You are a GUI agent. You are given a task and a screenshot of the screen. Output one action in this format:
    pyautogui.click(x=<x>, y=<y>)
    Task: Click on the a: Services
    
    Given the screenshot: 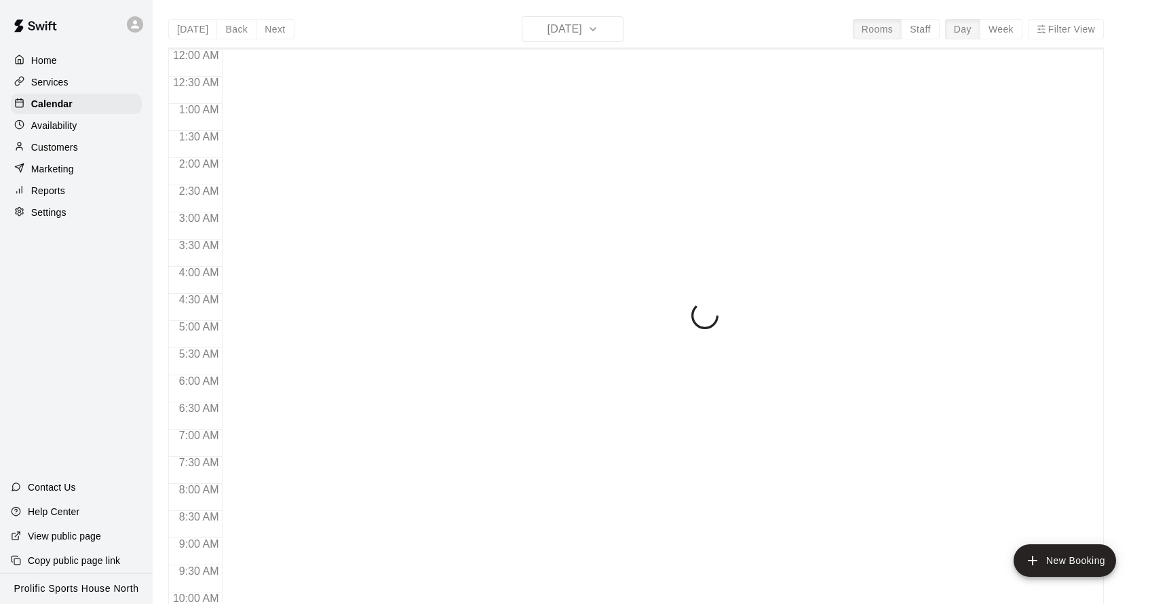 What is the action you would take?
    pyautogui.click(x=76, y=82)
    